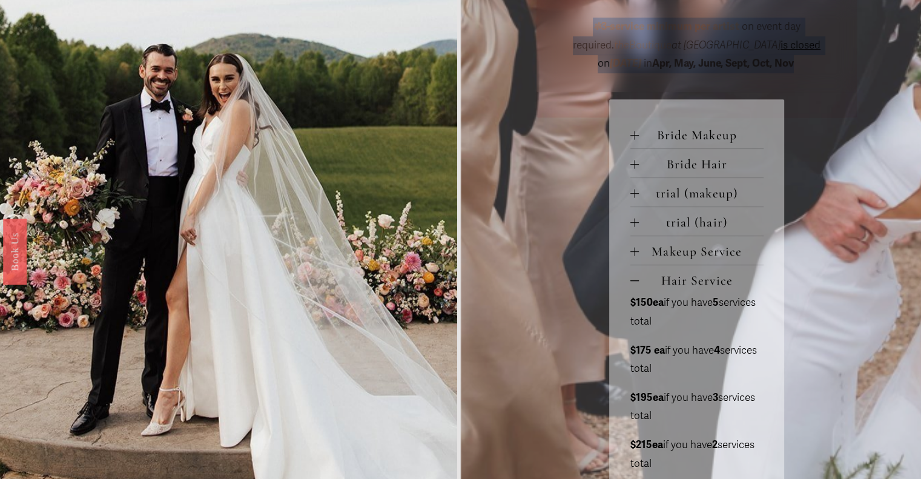 The image size is (921, 479). Describe the element at coordinates (697, 279) in the screenshot. I see `button: Hair Service` at that location.